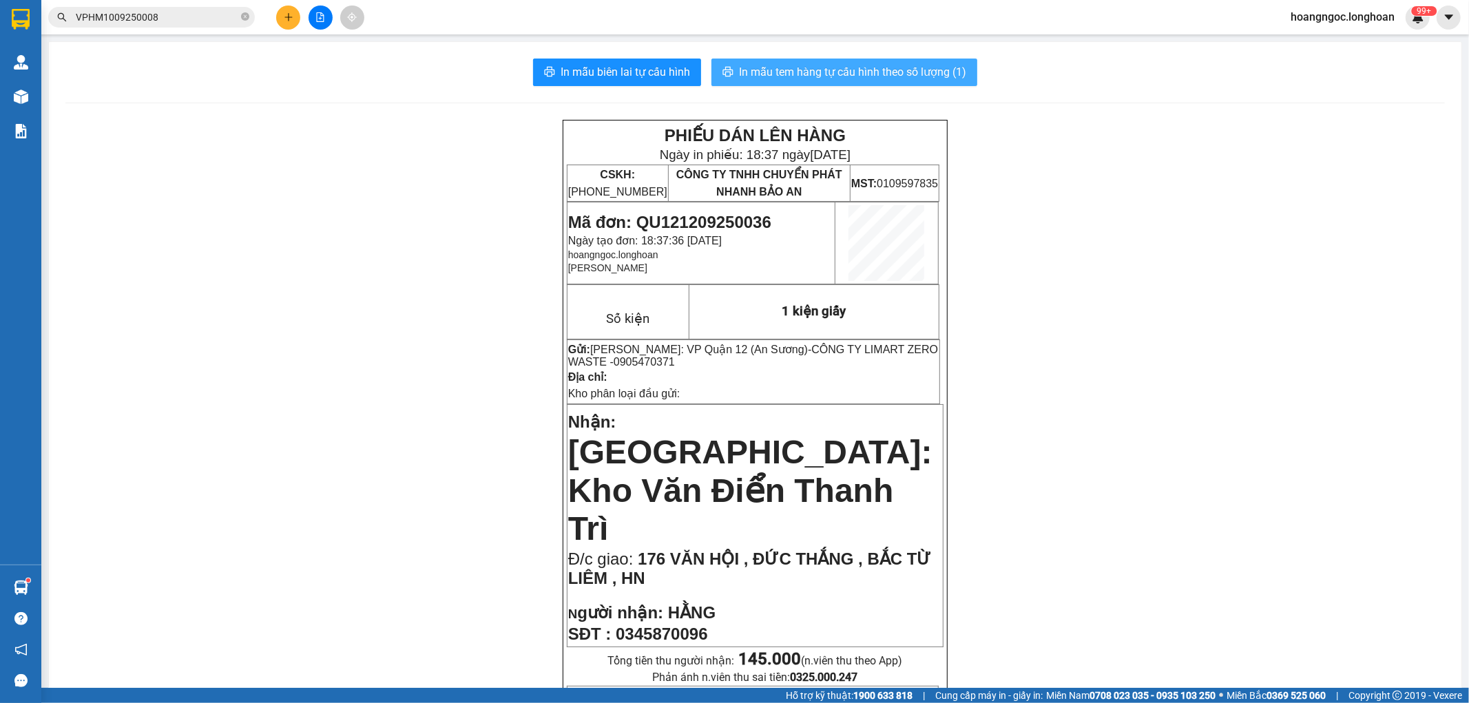 This screenshot has height=703, width=1469. What do you see at coordinates (849, 695) in the screenshot?
I see `span: Hỗ trợ kỹ thuật:` at bounding box center [849, 695].